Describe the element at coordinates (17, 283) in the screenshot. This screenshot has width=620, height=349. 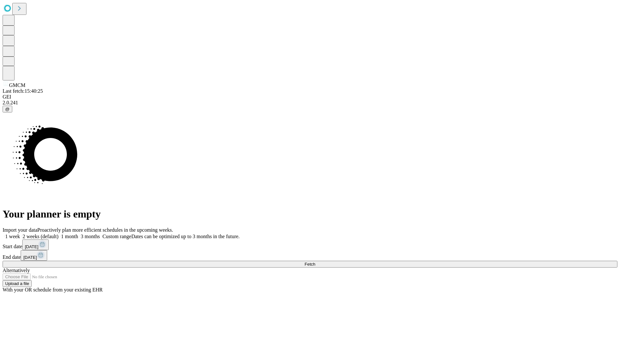
I see `button: Upload a file` at that location.